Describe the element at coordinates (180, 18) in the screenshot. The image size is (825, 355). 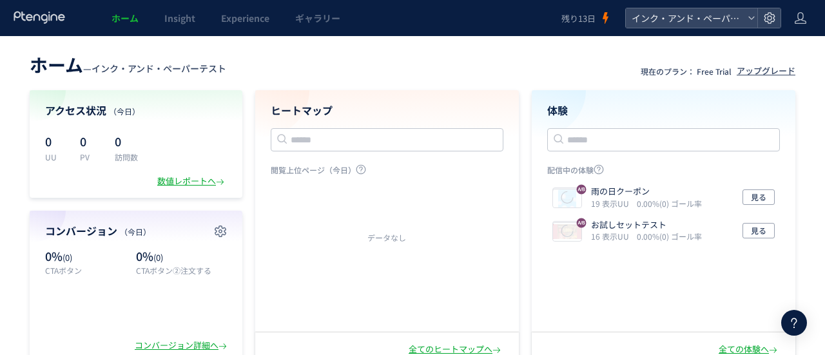
I see `span: Insight` at that location.